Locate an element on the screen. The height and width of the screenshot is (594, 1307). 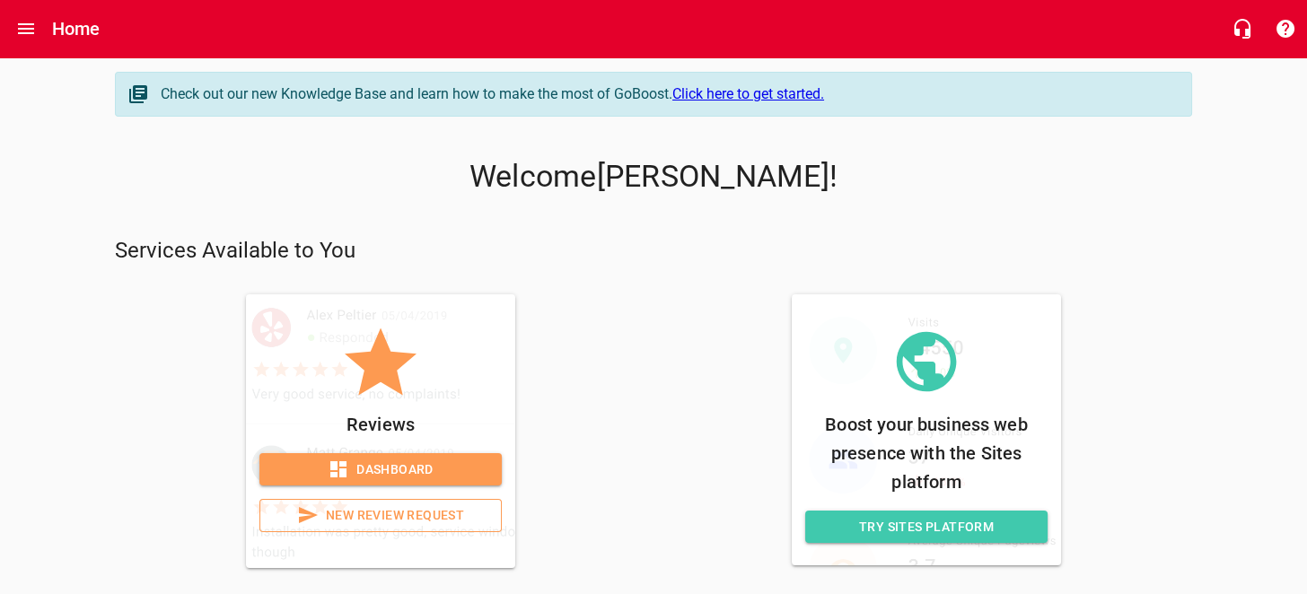
h6: Home is located at coordinates (76, 29).